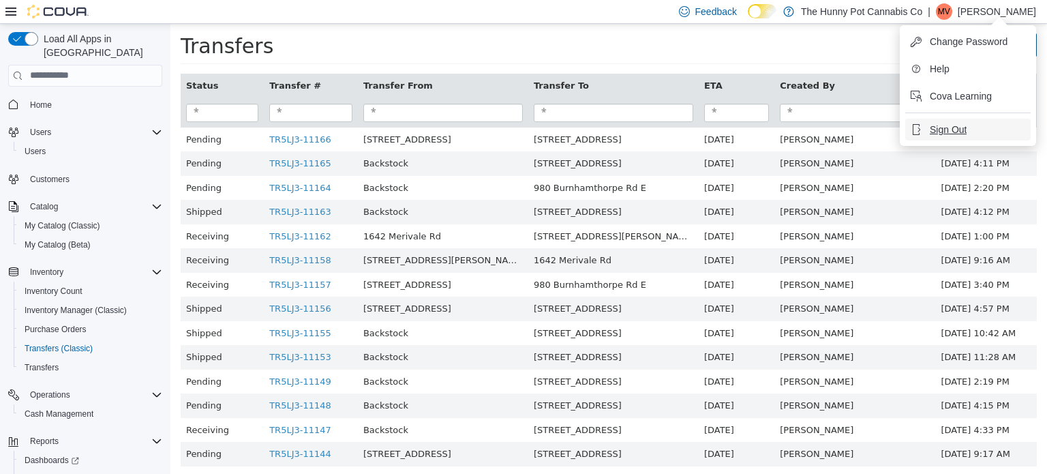 This screenshot has width=1047, height=474. I want to click on a: TR5LJ3-11157, so click(130, 260).